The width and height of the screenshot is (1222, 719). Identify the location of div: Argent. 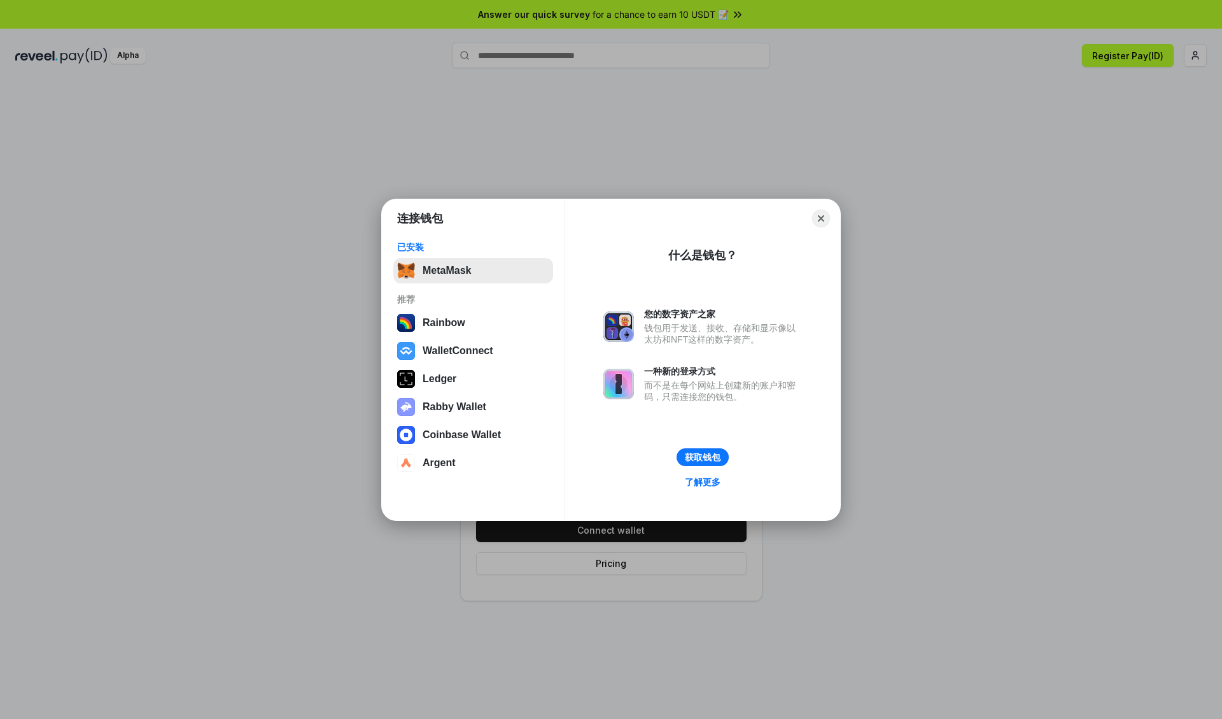
(439, 463).